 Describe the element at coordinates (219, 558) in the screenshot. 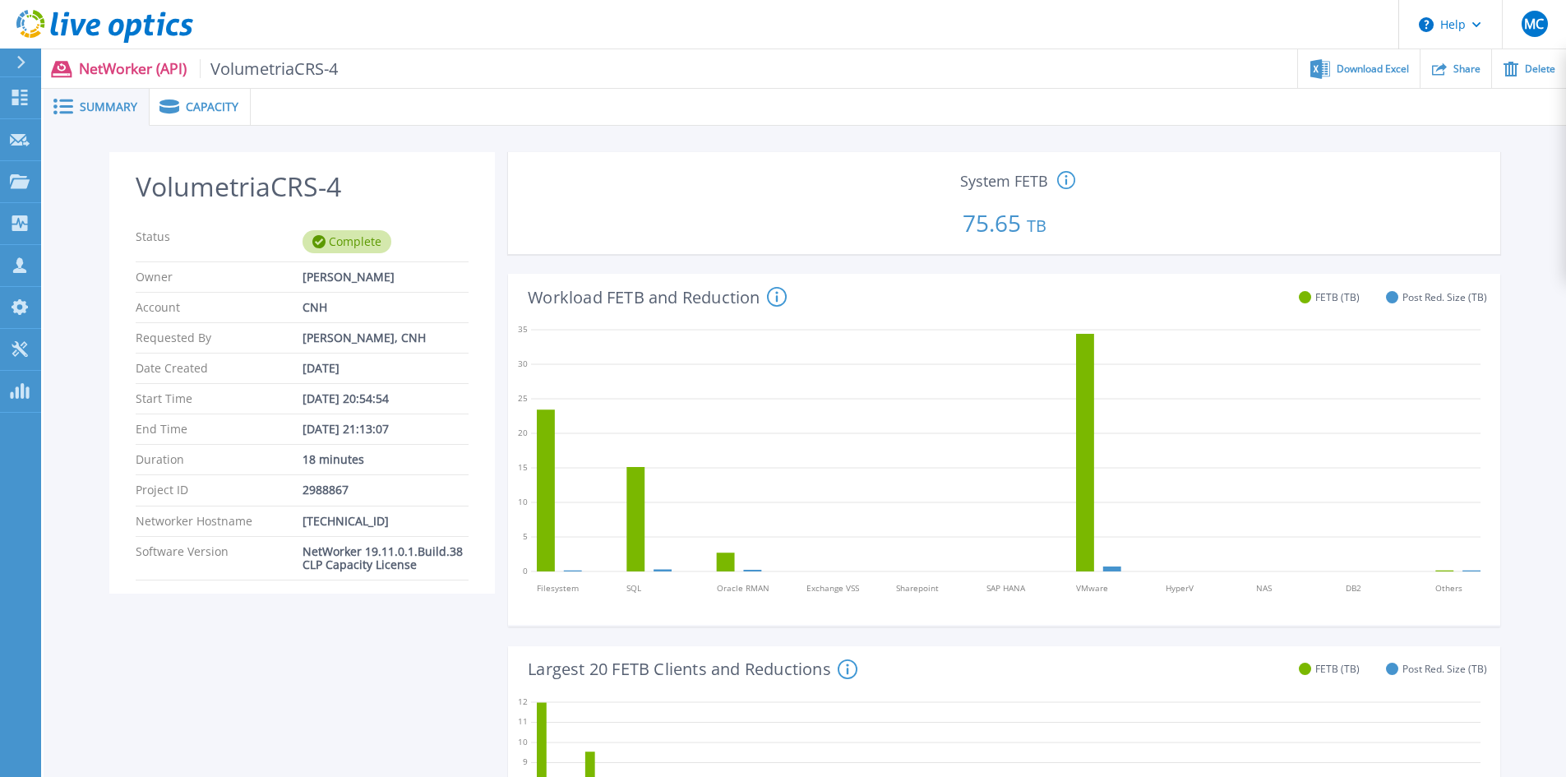

I see `p: Software Version` at that location.